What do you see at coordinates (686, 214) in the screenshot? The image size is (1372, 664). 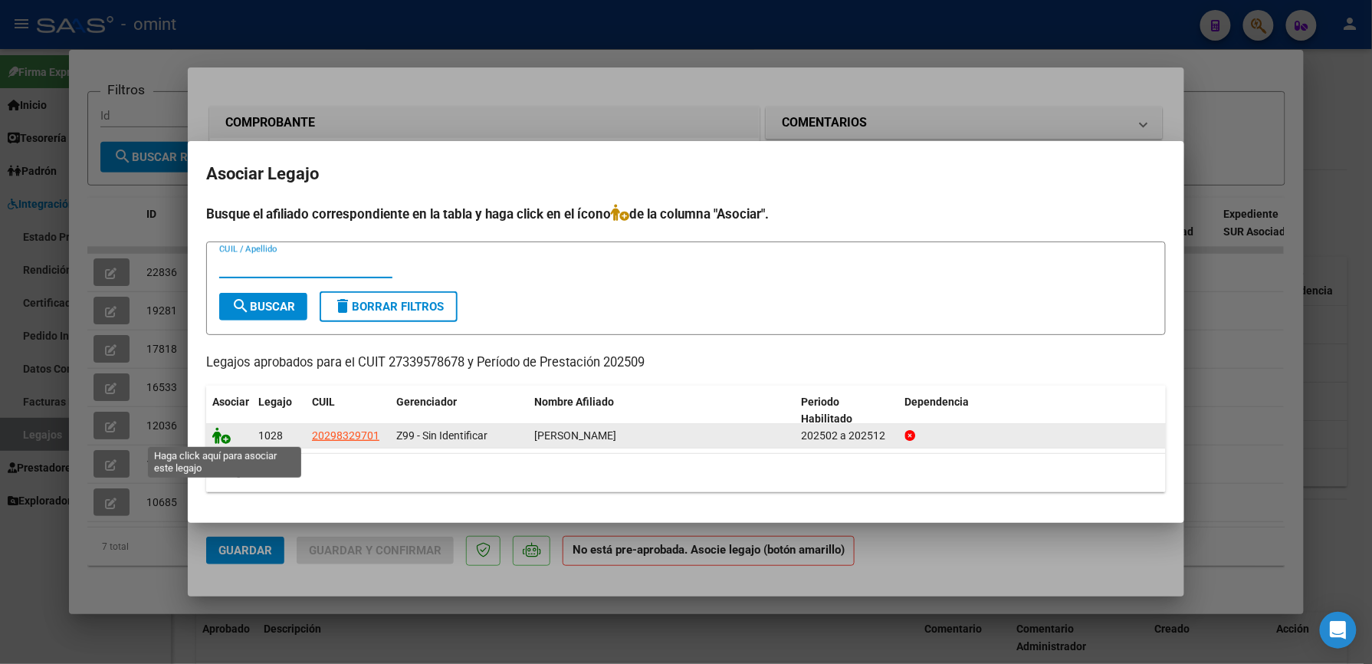 I see `h4: Busque el afiliado correspondiente en la tabla y haga click en el ícono de la columna "Asociar".` at bounding box center [686, 214].